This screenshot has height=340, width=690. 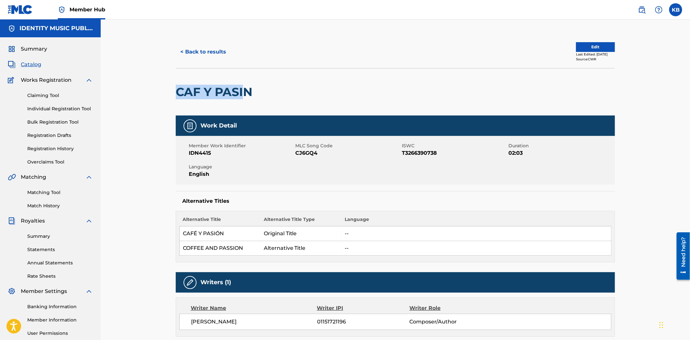 I want to click on span: Summary, so click(x=34, y=49).